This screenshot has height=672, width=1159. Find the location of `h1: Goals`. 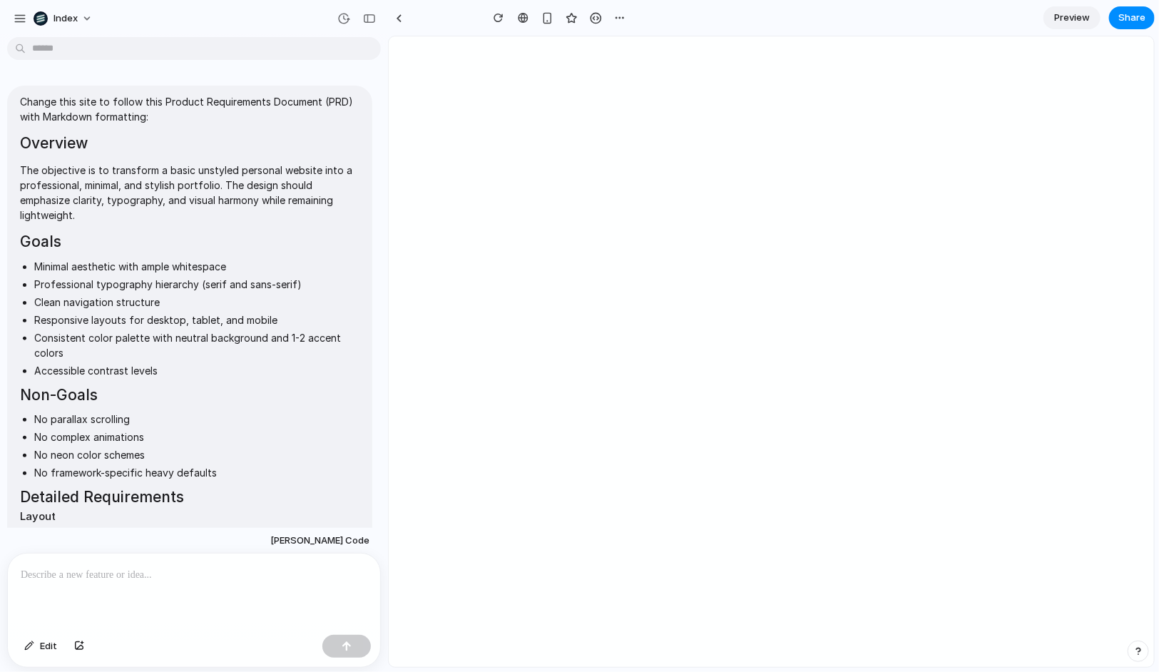

h1: Goals is located at coordinates (190, 242).